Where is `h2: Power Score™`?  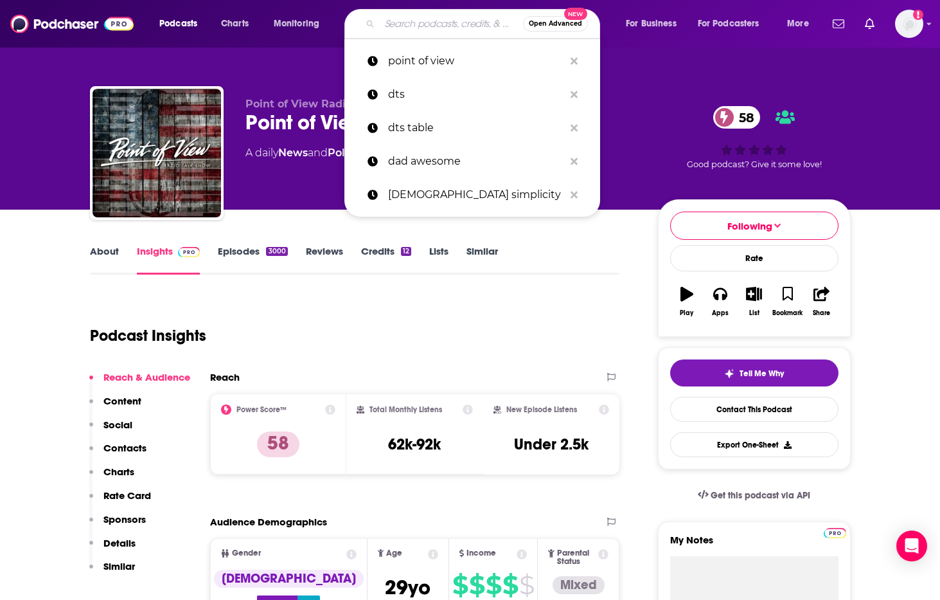 h2: Power Score™ is located at coordinates (262, 409).